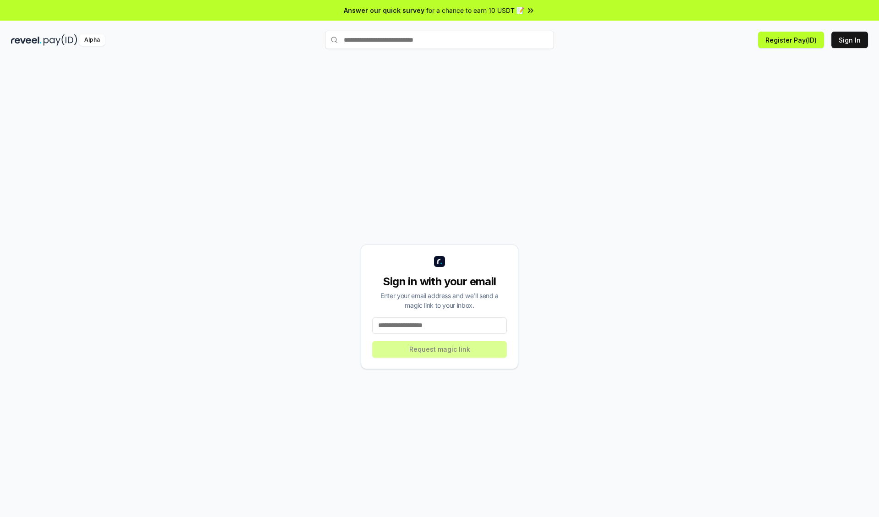  I want to click on img: logo_small, so click(440, 261).